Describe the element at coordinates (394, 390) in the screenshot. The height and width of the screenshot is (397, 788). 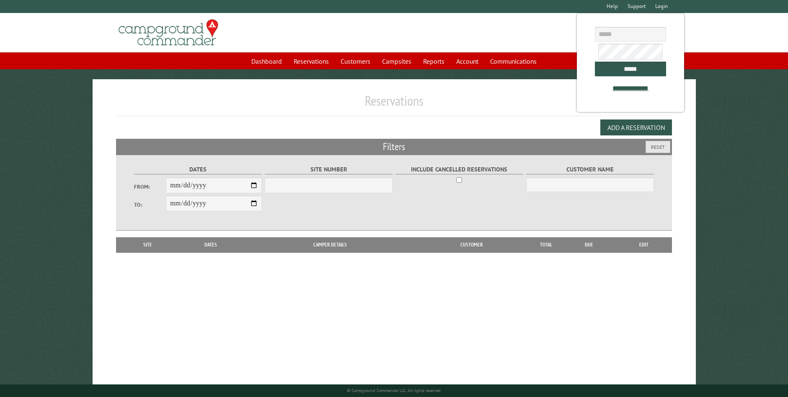
I see `small: © Campground Commander LLC. All rights reserved.` at that location.